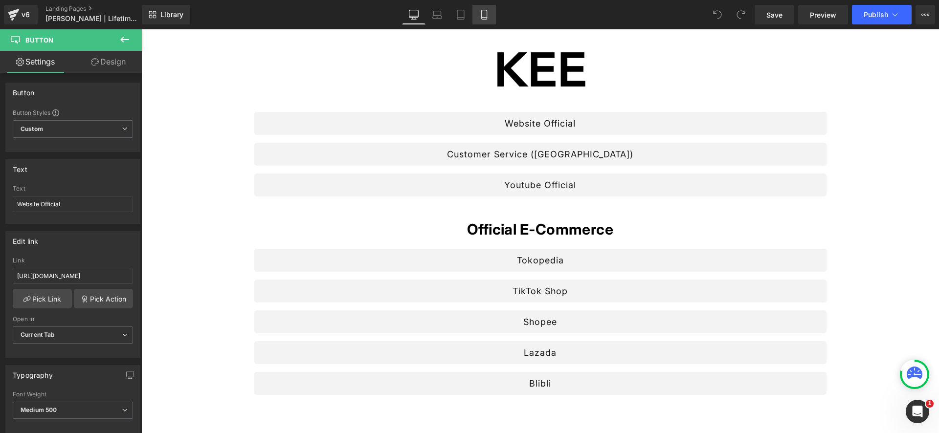 The image size is (939, 433). Describe the element at coordinates (108, 62) in the screenshot. I see `a: Design` at that location.